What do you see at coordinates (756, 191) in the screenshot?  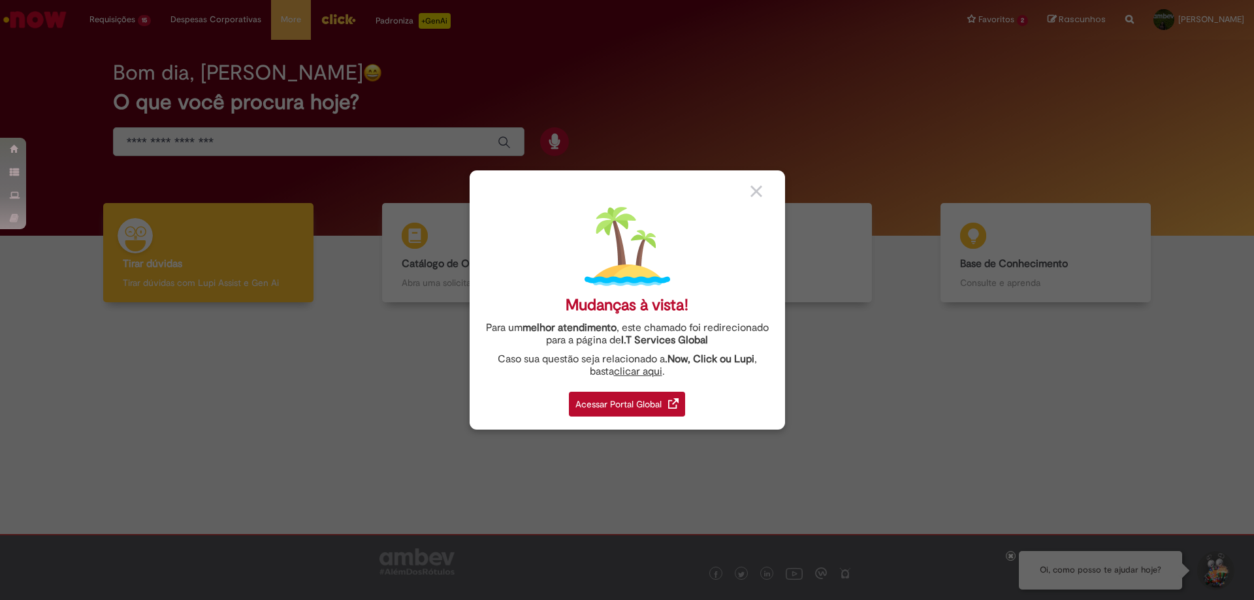 I see `img: close_button_grey.png` at bounding box center [756, 191].